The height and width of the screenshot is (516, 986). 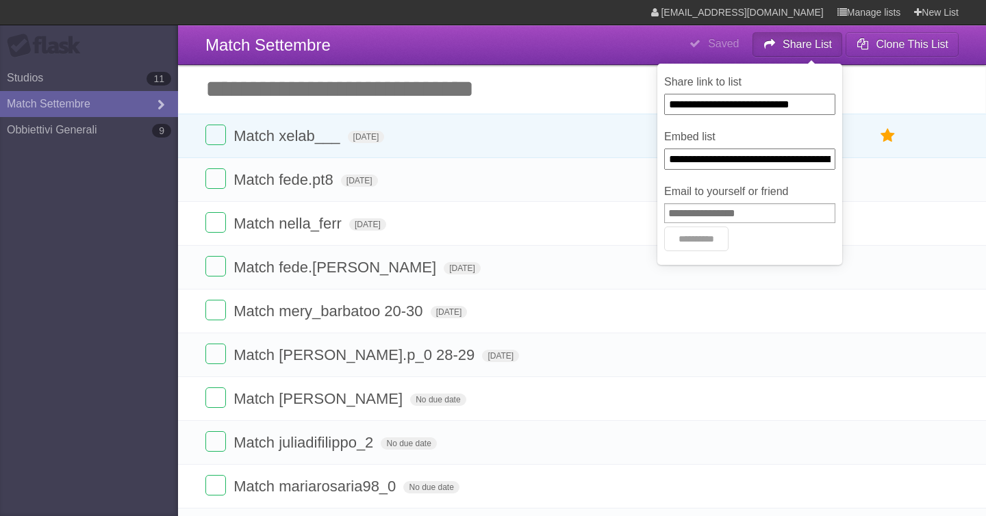 What do you see at coordinates (329, 311) in the screenshot?
I see `span: Match mery_barbatoo 20-30` at bounding box center [329, 311].